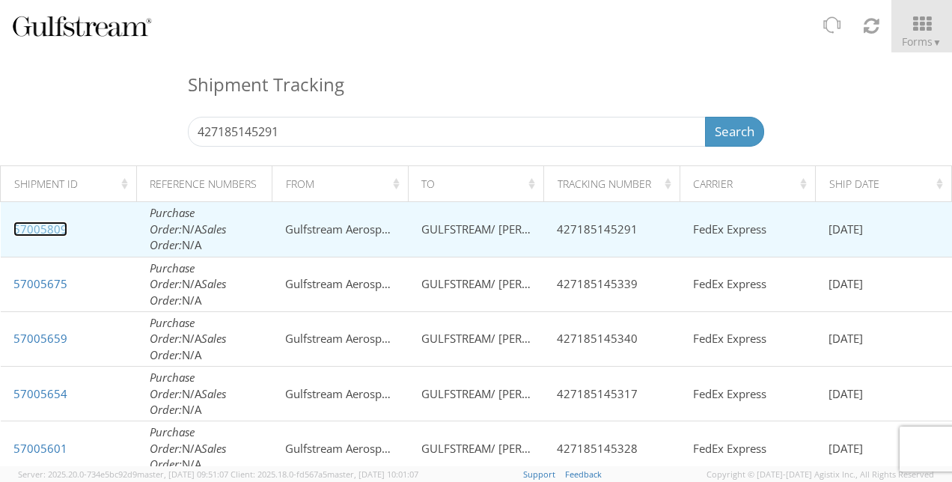  Describe the element at coordinates (887, 184) in the screenshot. I see `div: Ship Date` at that location.